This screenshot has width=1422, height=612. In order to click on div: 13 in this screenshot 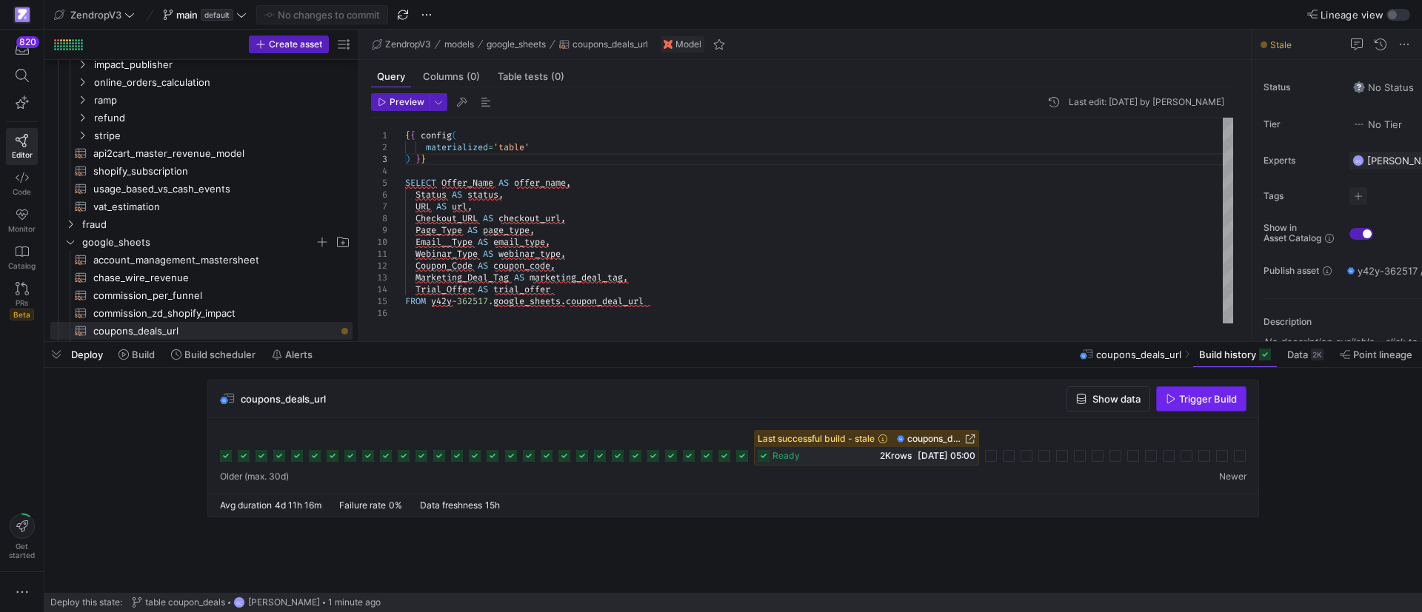, I will do `click(379, 278)`.